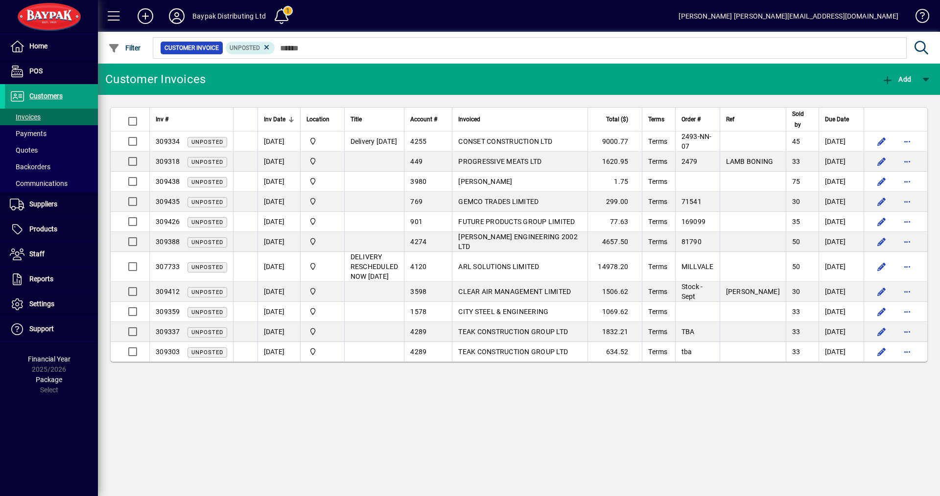  Describe the element at coordinates (191, 119) in the screenshot. I see `div: Inv #` at that location.